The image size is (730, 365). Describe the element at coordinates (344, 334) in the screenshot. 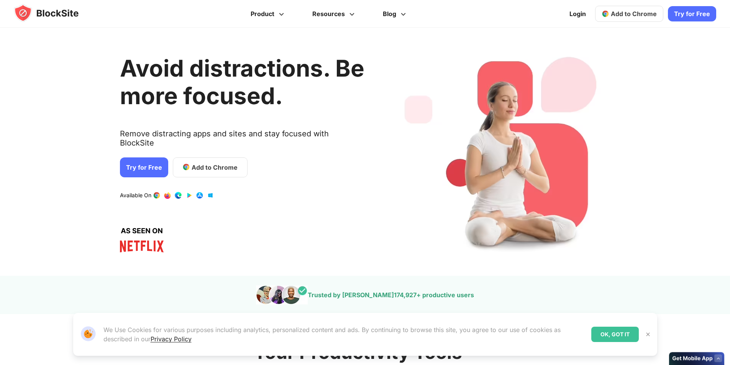

I see `p: We Use Cookies for various purposes including analytics, personalized content and ads. By continu...` at that location.